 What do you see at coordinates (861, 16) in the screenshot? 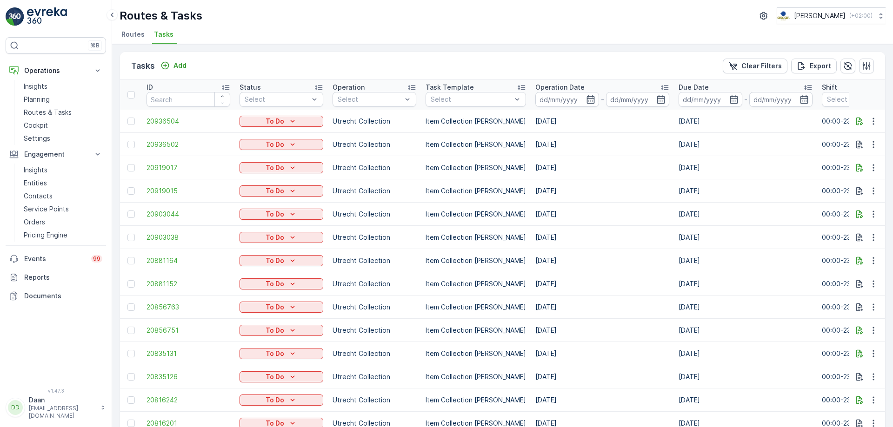
I see `p: ( +02:00 )` at bounding box center [861, 16].